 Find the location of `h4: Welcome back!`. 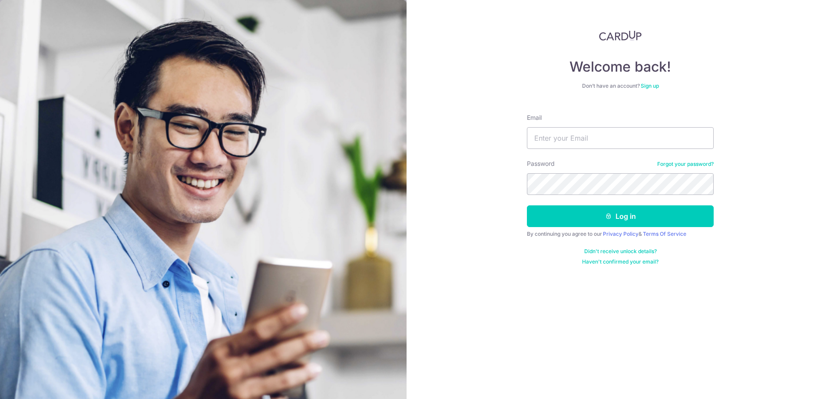

h4: Welcome back! is located at coordinates (621, 67).